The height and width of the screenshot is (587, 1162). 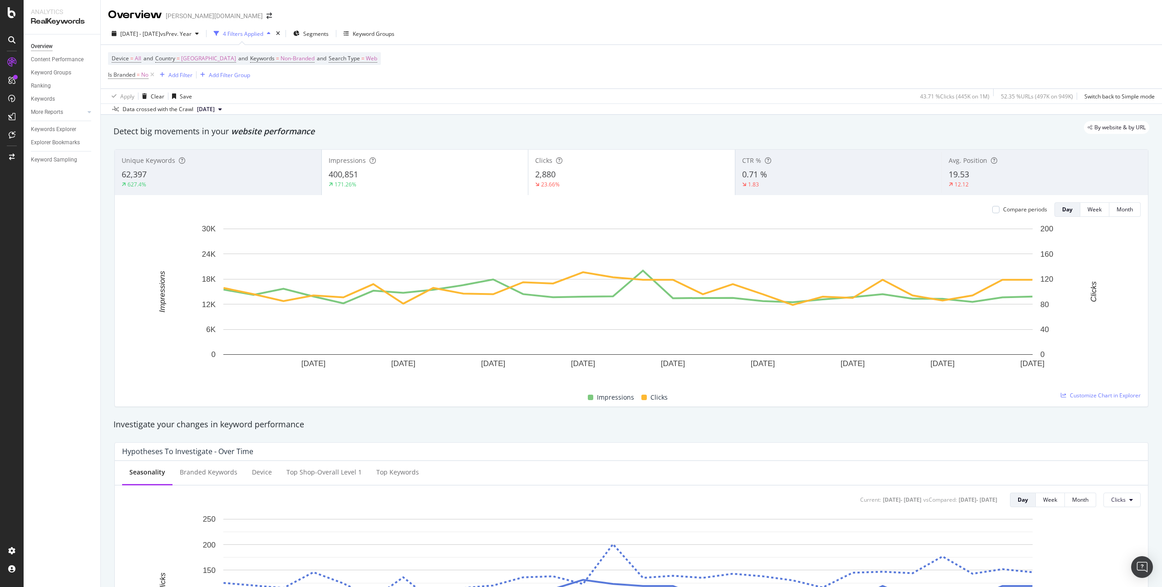 What do you see at coordinates (1025, 209) in the screenshot?
I see `div: Compare periods` at bounding box center [1025, 209].